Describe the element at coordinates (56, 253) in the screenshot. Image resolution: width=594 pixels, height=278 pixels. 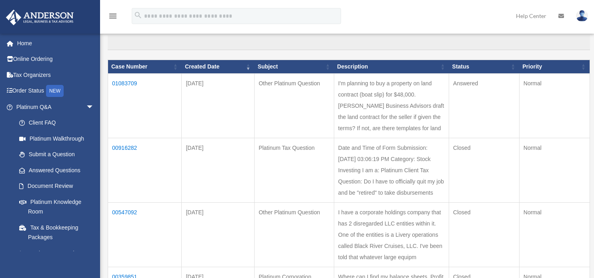
I see `a: Land Trust & Deed Forum` at that location.